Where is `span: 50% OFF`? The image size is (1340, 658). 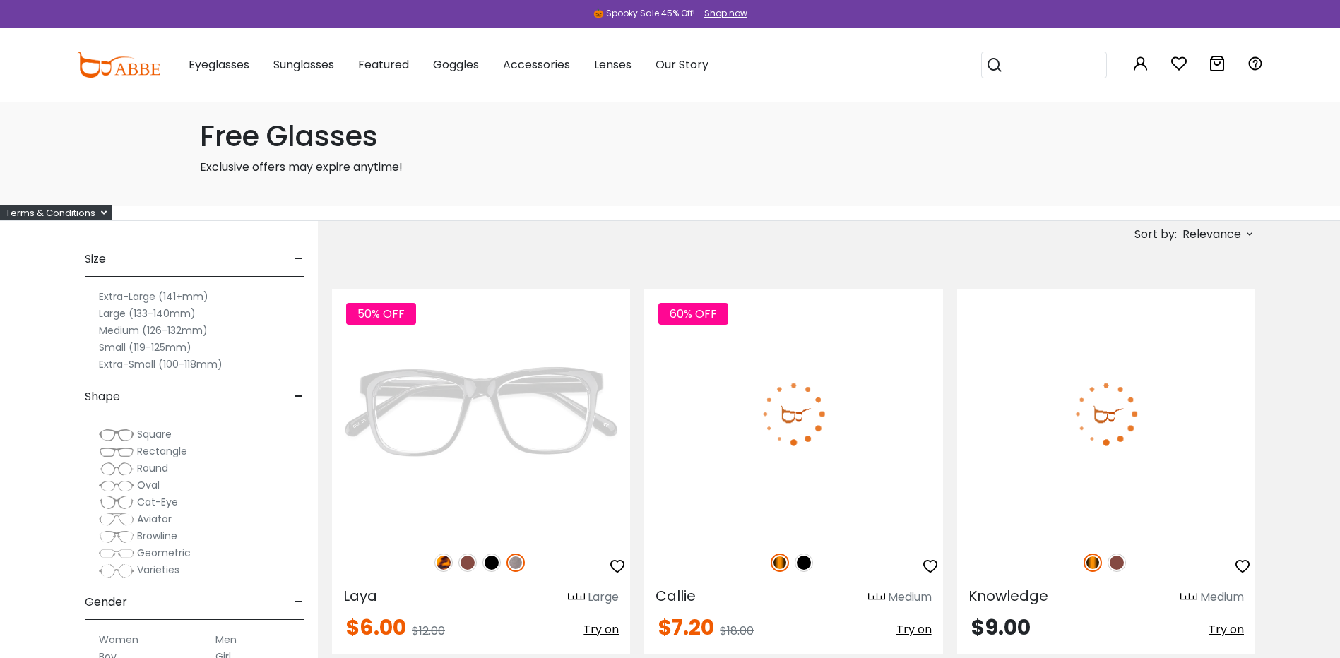
span: 50% OFF is located at coordinates (381, 314).